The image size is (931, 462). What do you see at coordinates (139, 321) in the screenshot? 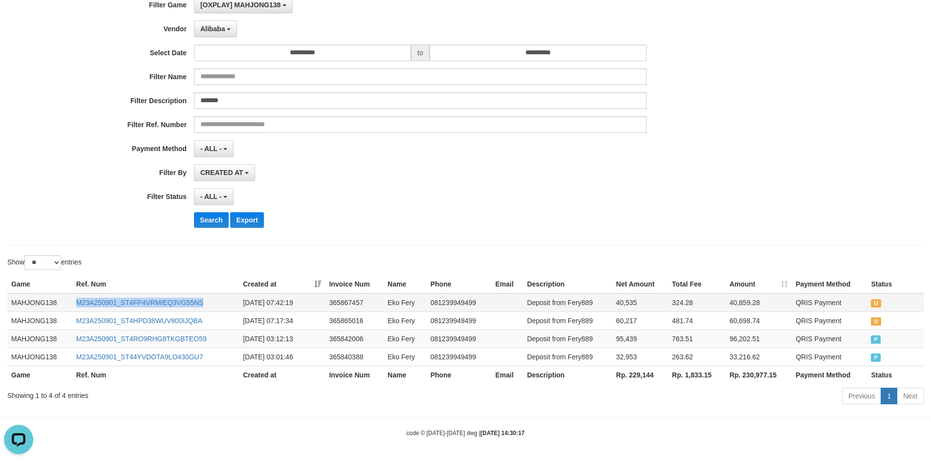
I see `a: M23A250901_ST4HPD38WUV800IJQBA` at bounding box center [139, 321].